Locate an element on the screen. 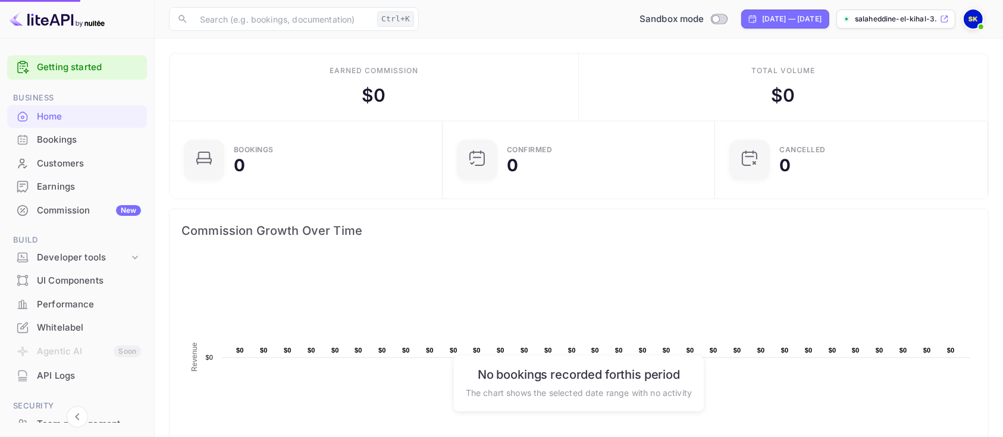 Image resolution: width=1003 pixels, height=437 pixels. a: Customers is located at coordinates (77, 163).